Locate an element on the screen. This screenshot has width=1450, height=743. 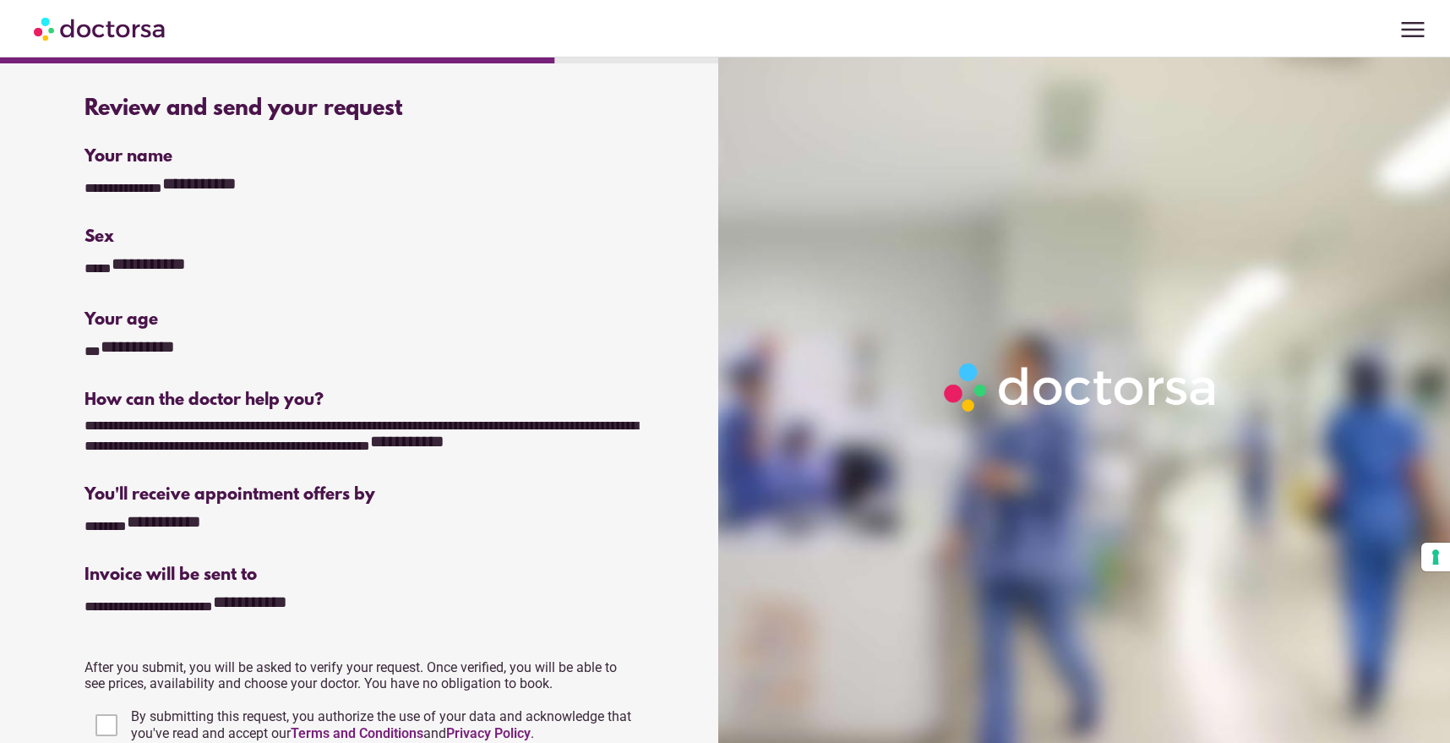
div: Review and send your request is located at coordinates (362, 109).